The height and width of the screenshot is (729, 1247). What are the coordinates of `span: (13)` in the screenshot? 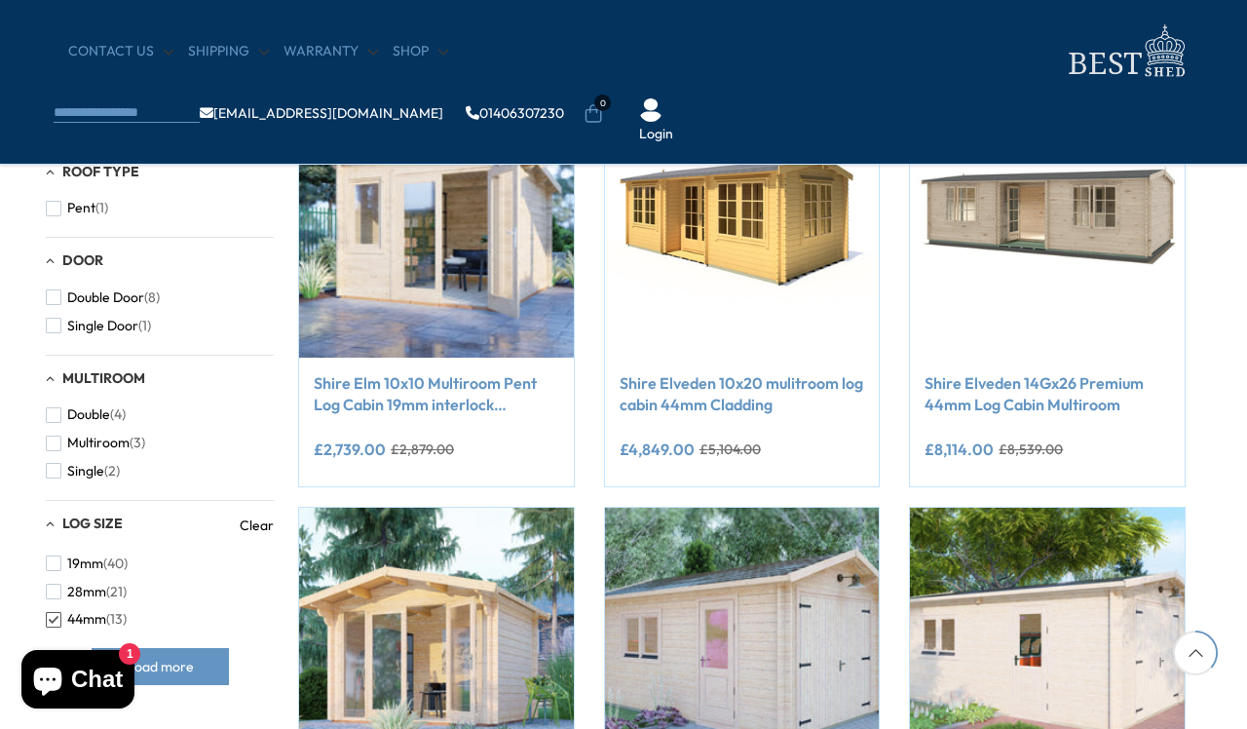 It's located at (116, 619).